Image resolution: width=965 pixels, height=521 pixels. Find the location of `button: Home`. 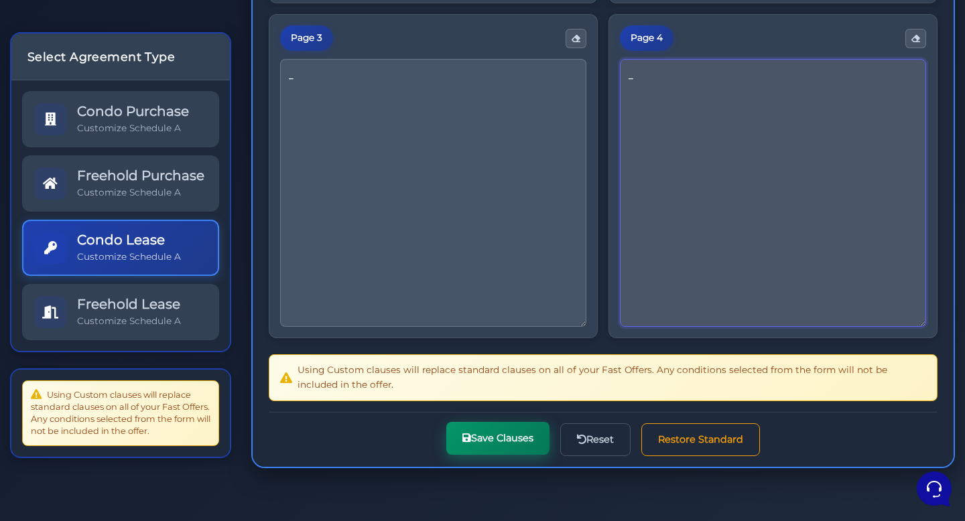

button: Home is located at coordinates (52, 413).